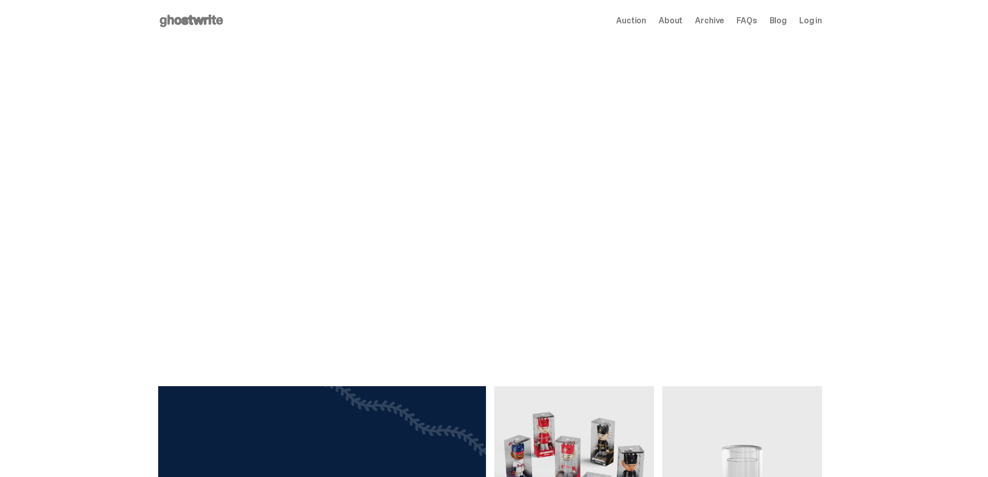 Image resolution: width=988 pixels, height=477 pixels. What do you see at coordinates (670, 21) in the screenshot?
I see `span: About` at bounding box center [670, 21].